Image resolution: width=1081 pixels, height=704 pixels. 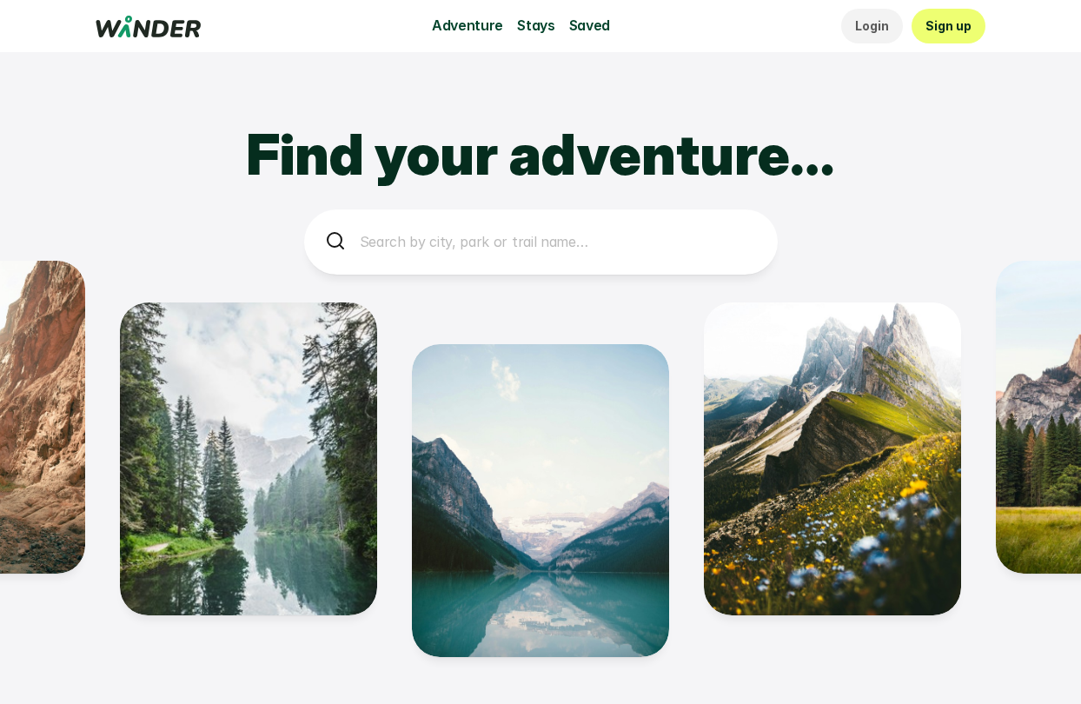 I want to click on p: Adventure, so click(x=467, y=26).